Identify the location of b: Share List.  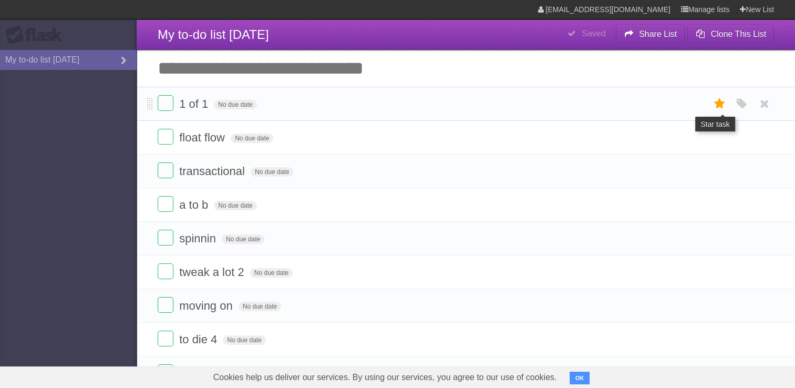
(658, 34).